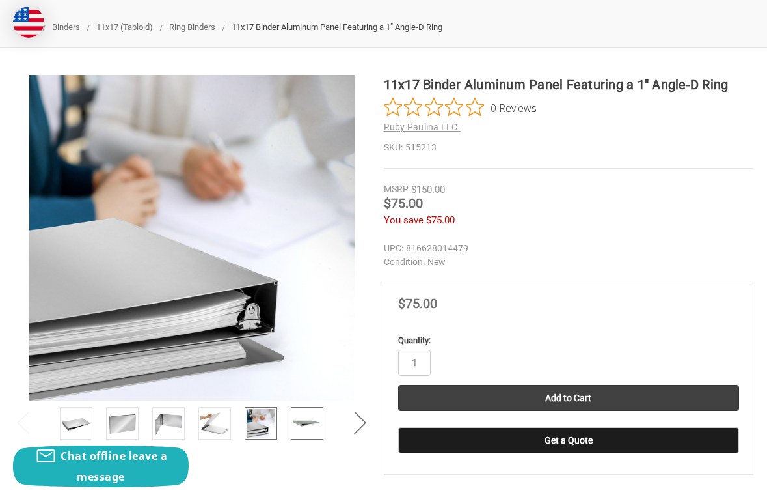 Image resolution: width=767 pixels, height=497 pixels. I want to click on dt: SKU:, so click(393, 147).